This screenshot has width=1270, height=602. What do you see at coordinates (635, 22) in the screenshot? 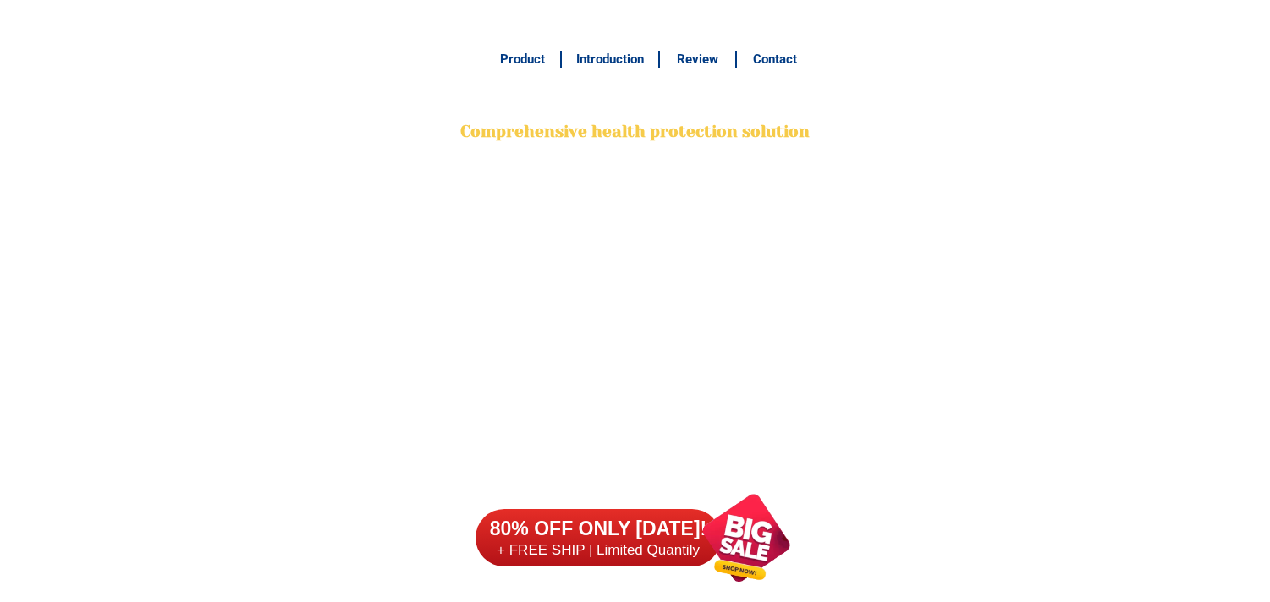
I see `h3: FREE SHIPPING NATIONWIDE` at bounding box center [635, 22].